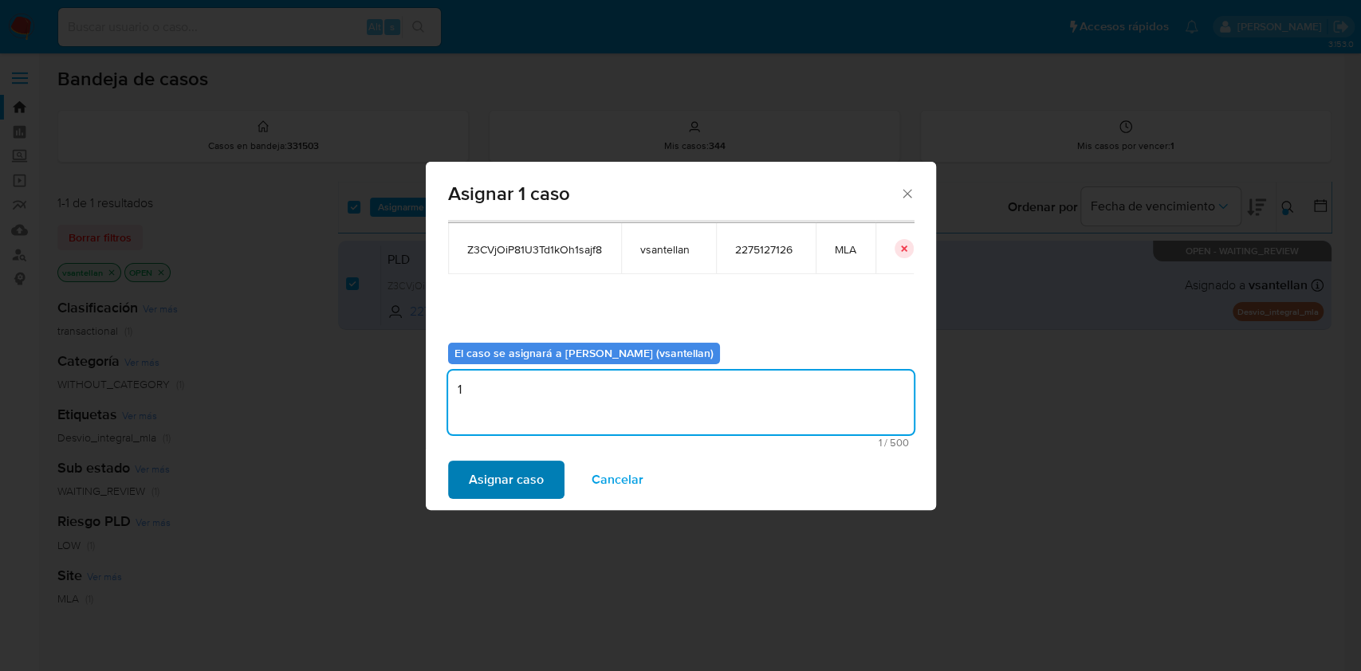 This screenshot has height=671, width=1361. What do you see at coordinates (668, 250) in the screenshot?
I see `span: vsantellan` at bounding box center [668, 250].